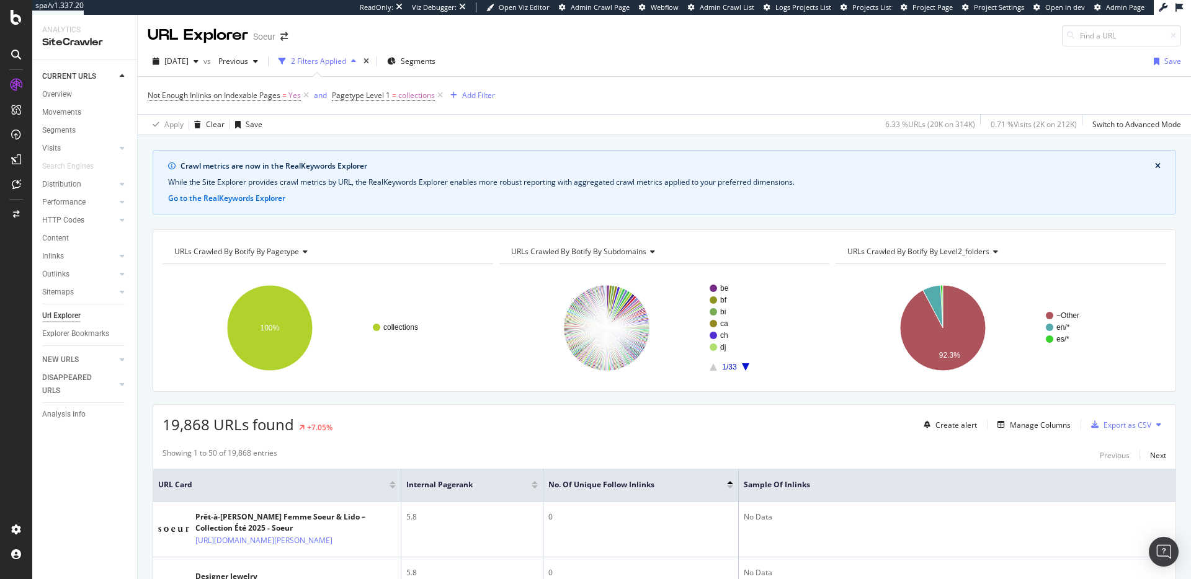 This screenshot has width=1191, height=579. Describe the element at coordinates (79, 184) in the screenshot. I see `a: Distribution` at that location.